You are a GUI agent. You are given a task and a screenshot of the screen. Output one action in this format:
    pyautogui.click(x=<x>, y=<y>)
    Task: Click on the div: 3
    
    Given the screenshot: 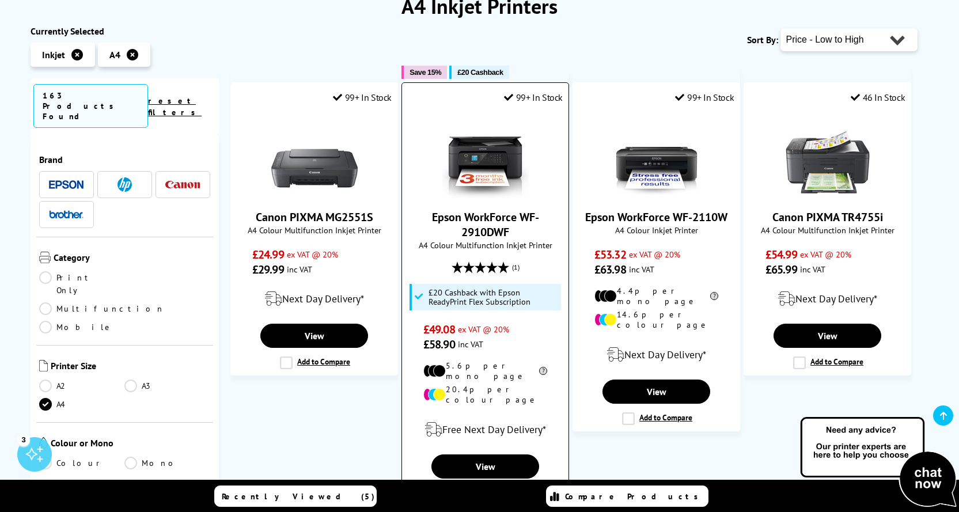 What is the action you would take?
    pyautogui.click(x=24, y=439)
    